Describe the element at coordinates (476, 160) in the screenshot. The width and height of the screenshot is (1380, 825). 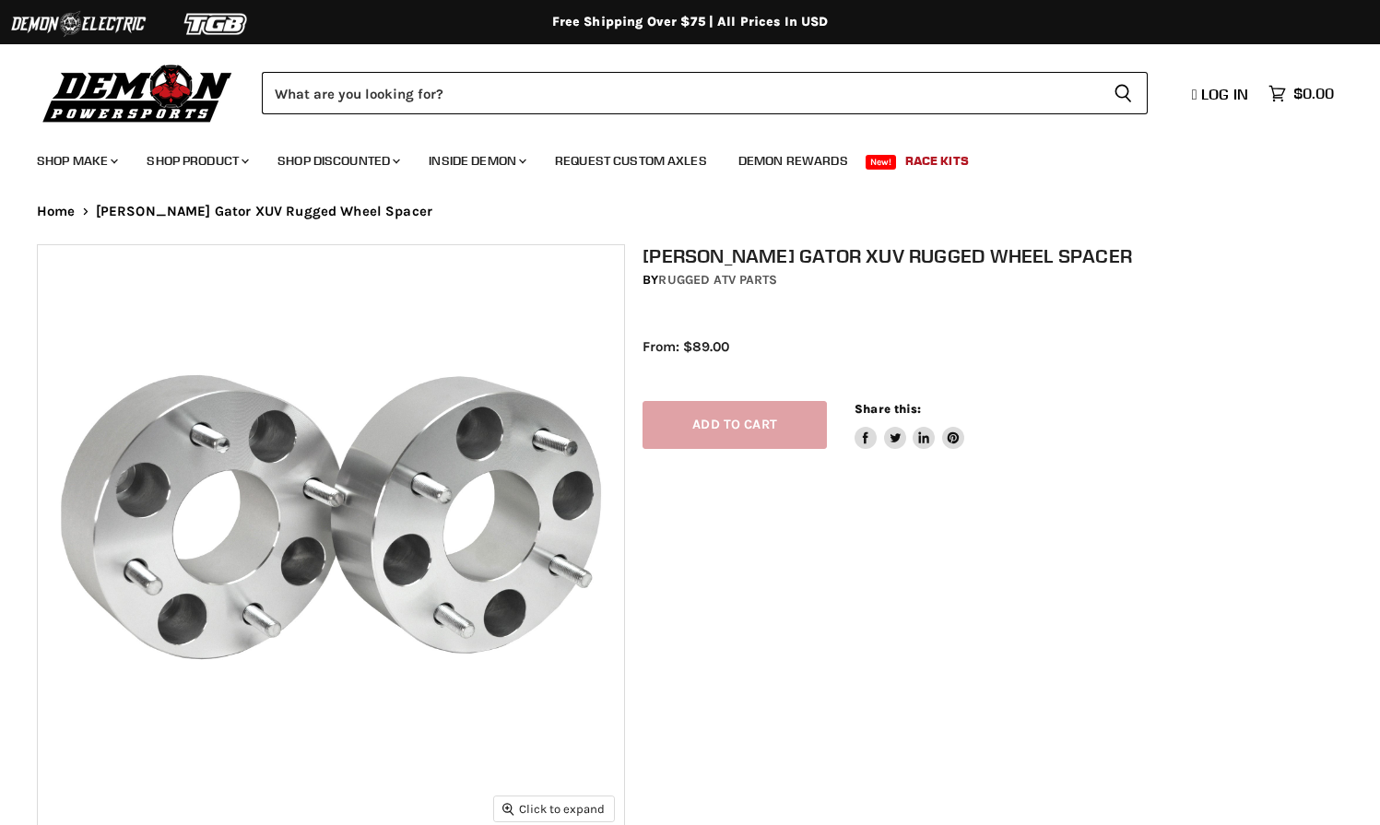
I see `a: Inside Demon` at that location.